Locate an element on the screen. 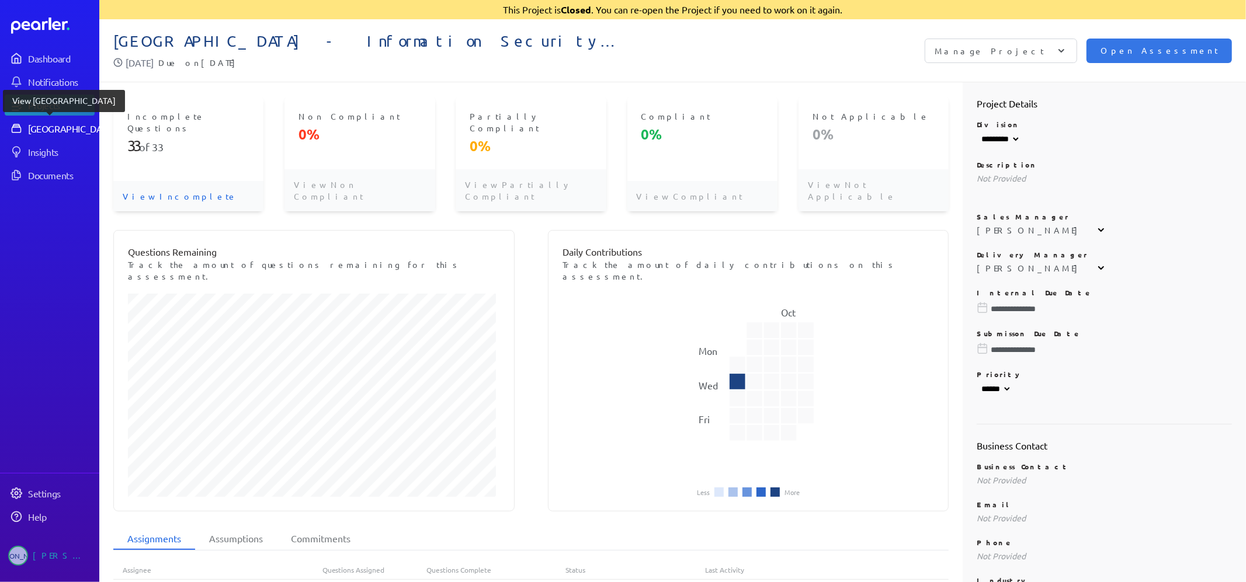 The width and height of the screenshot is (1246, 582). div: Status is located at coordinates (636, 570).